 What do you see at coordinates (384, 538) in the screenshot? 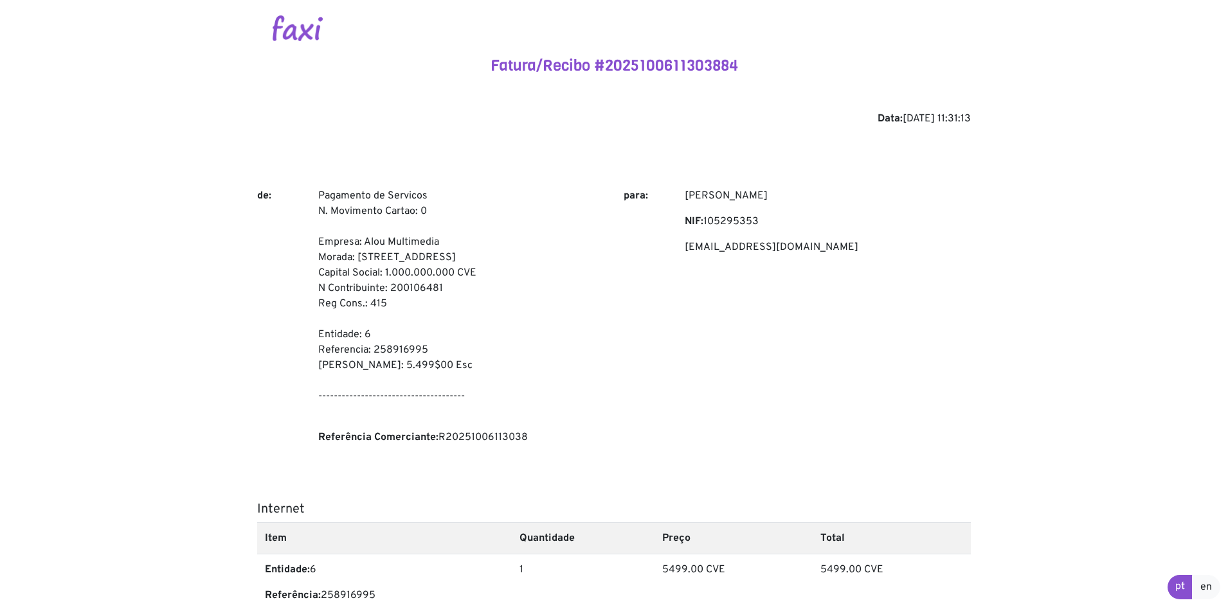
I see `th: Item` at bounding box center [384, 538].